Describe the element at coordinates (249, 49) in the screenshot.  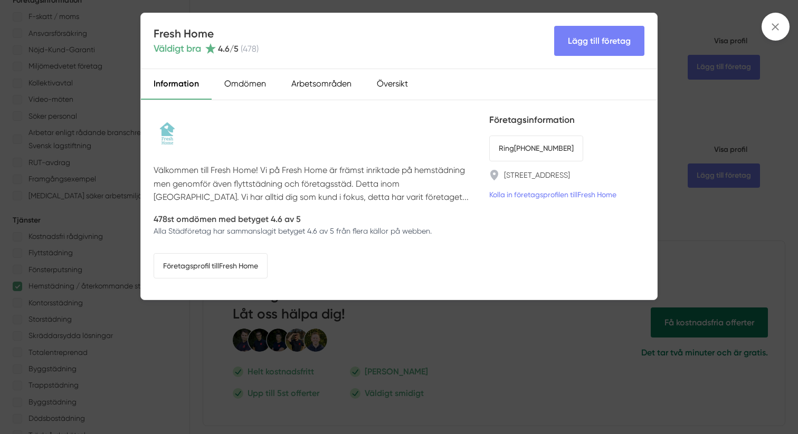
I see `span: ( 478 )` at that location.